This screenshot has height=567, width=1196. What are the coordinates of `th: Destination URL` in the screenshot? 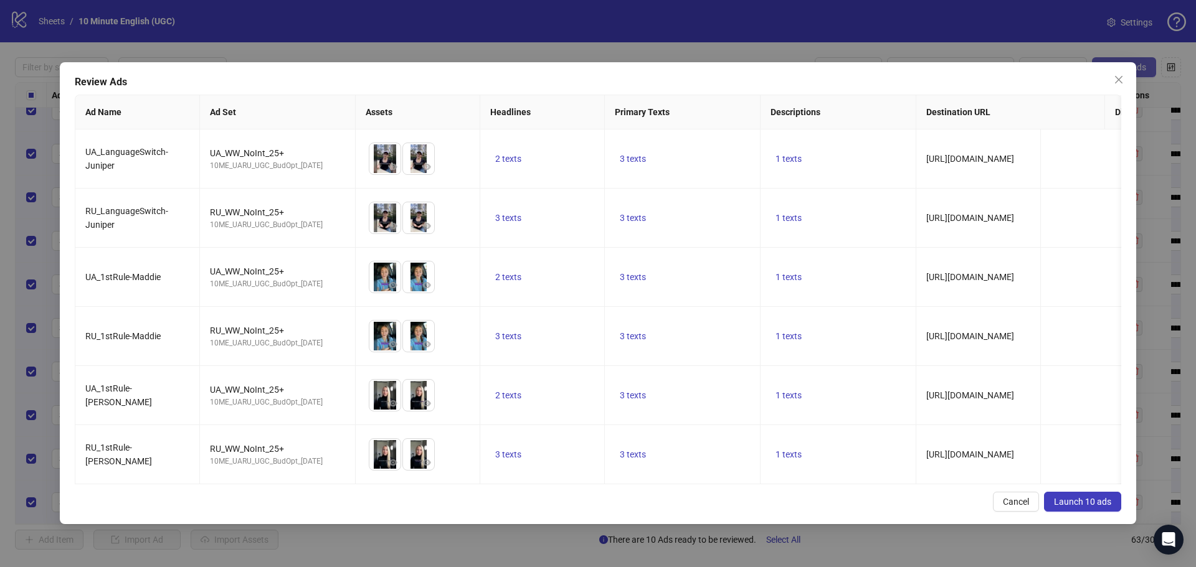 It's located at (1010, 112).